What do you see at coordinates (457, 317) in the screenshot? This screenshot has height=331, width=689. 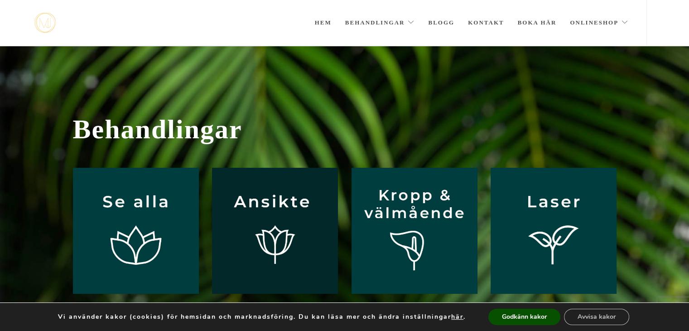 I see `button: här` at bounding box center [457, 317].